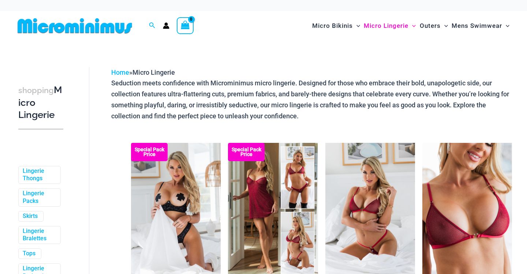 This screenshot has height=274, width=527. What do you see at coordinates (477, 26) in the screenshot?
I see `span: Mens Swimwear` at bounding box center [477, 26].